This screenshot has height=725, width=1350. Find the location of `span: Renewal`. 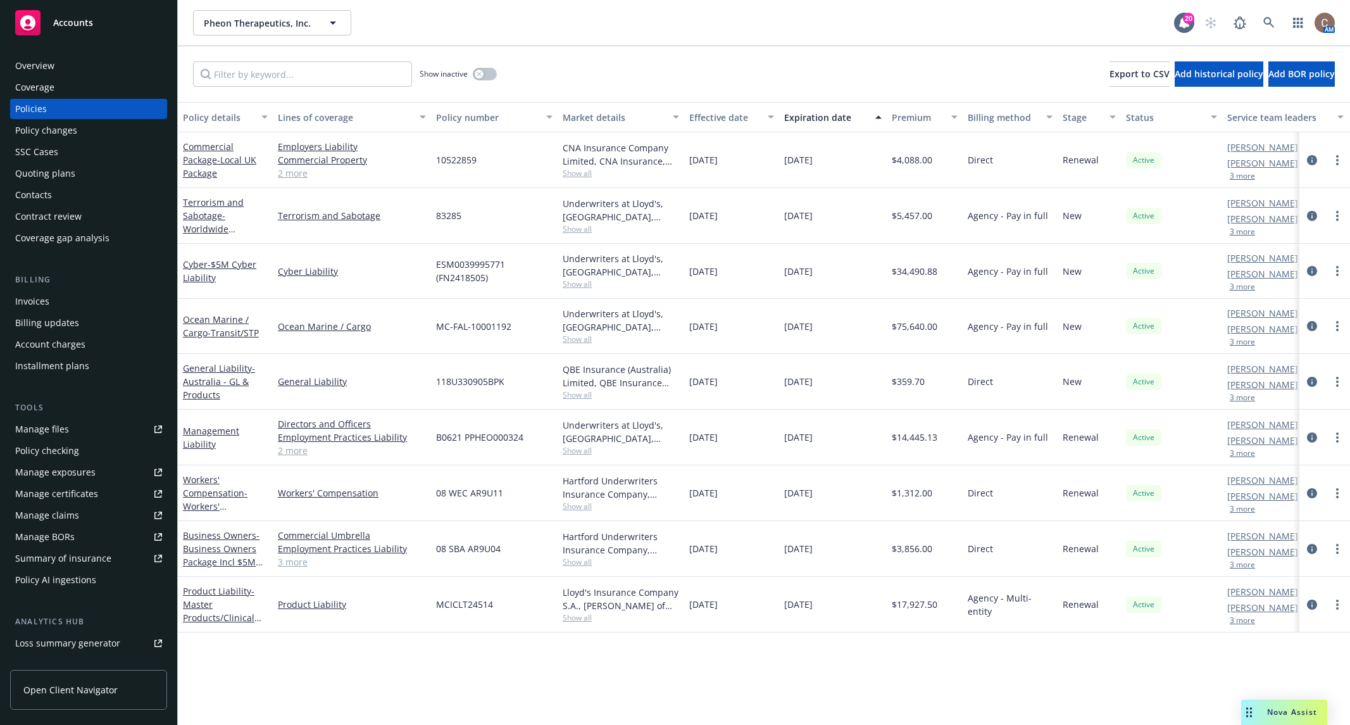

span: Renewal is located at coordinates (1080, 548).